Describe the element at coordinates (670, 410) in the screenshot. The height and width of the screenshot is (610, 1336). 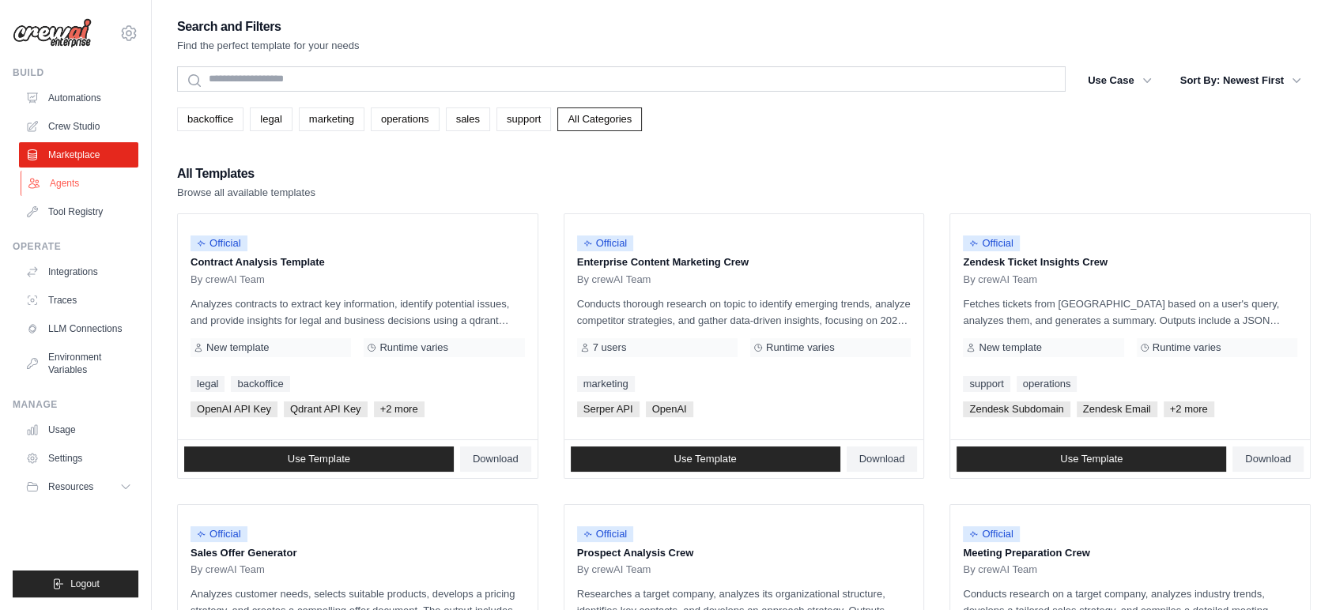
I see `span: OpenAI` at that location.